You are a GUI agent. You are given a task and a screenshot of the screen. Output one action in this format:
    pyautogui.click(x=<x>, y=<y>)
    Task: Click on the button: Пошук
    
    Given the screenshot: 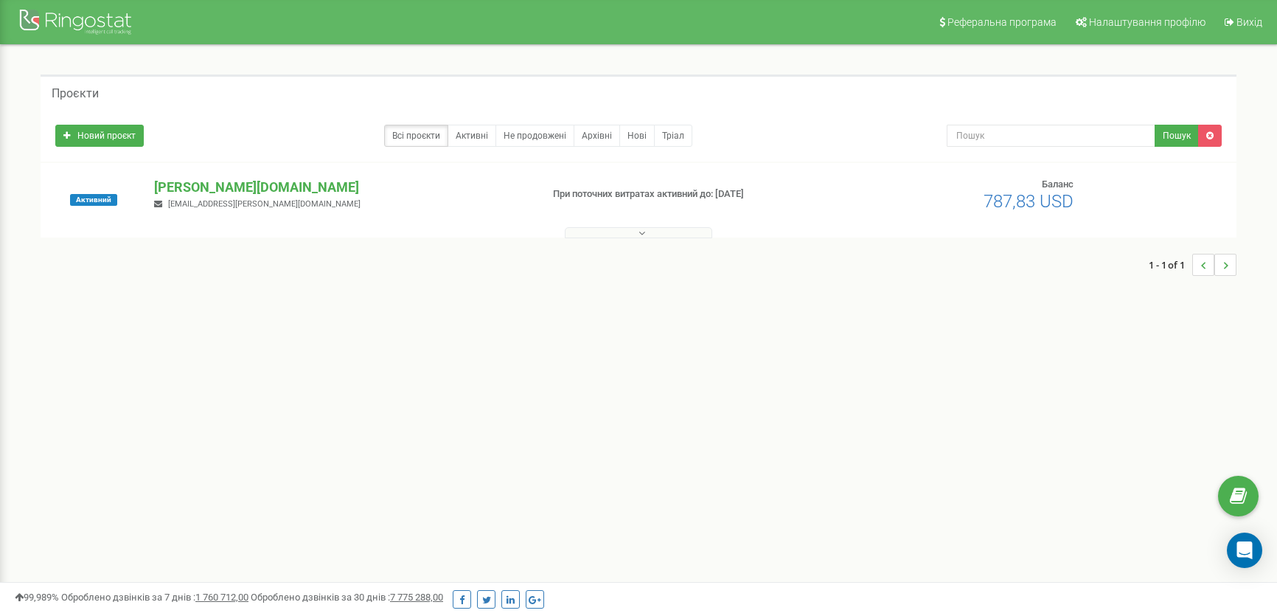 What is the action you would take?
    pyautogui.click(x=1177, y=136)
    